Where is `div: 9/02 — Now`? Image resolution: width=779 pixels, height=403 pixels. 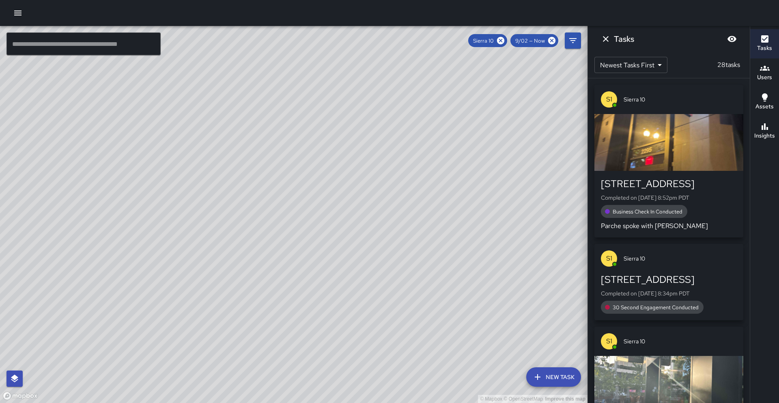 div: 9/02 — Now is located at coordinates (534, 41).